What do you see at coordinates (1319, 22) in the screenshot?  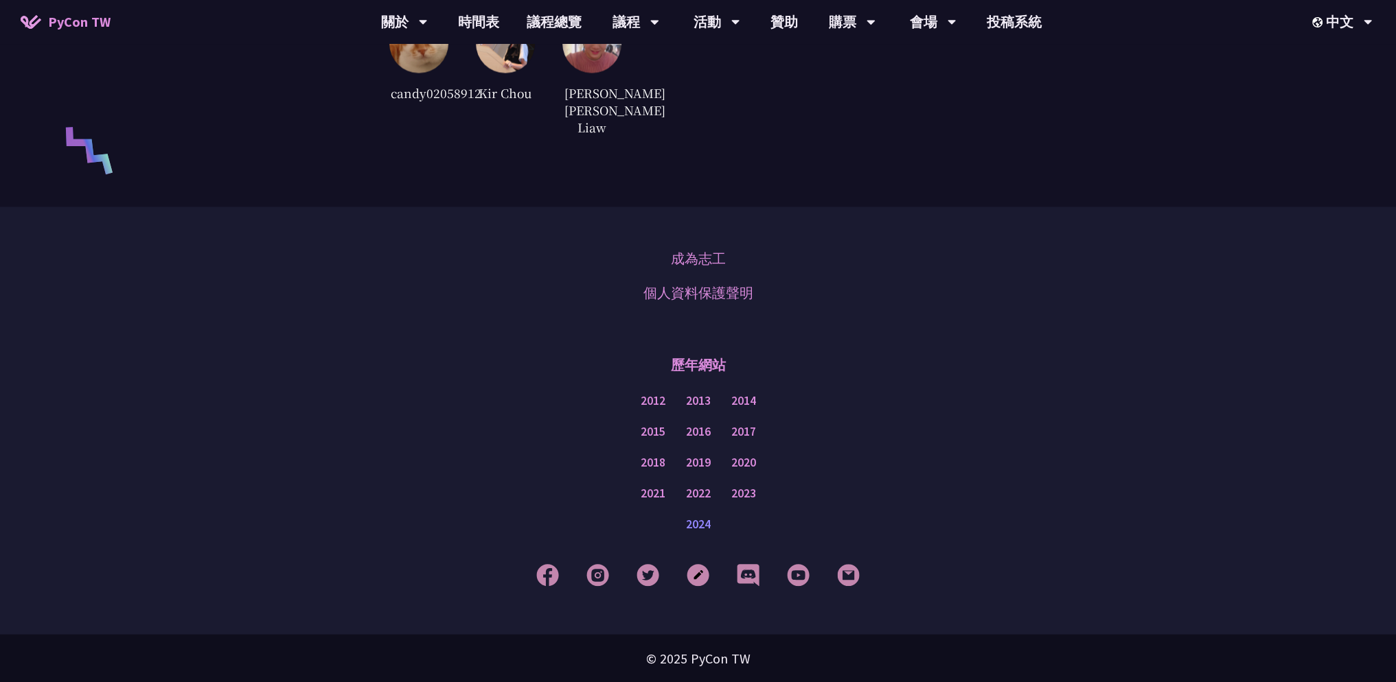 I see `img: Locale Icon` at bounding box center [1319, 22].